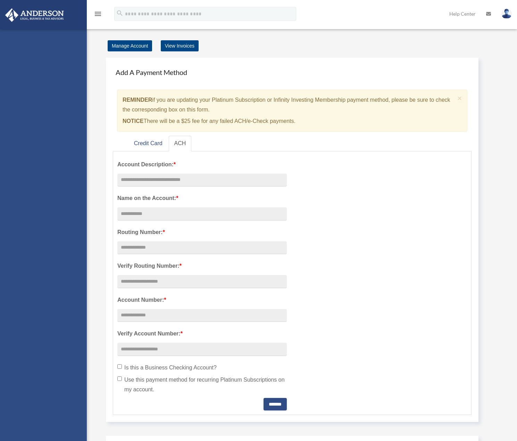  What do you see at coordinates (292, 111) in the screenshot?
I see `div: if you are updating your Platinum Subscription or Infinity Investing Membership payment method, p...` at bounding box center [292, 111].